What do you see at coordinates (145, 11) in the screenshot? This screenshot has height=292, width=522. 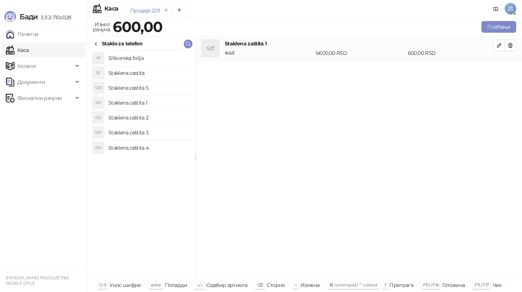 I see `div: Продаја 2211` at bounding box center [145, 11].